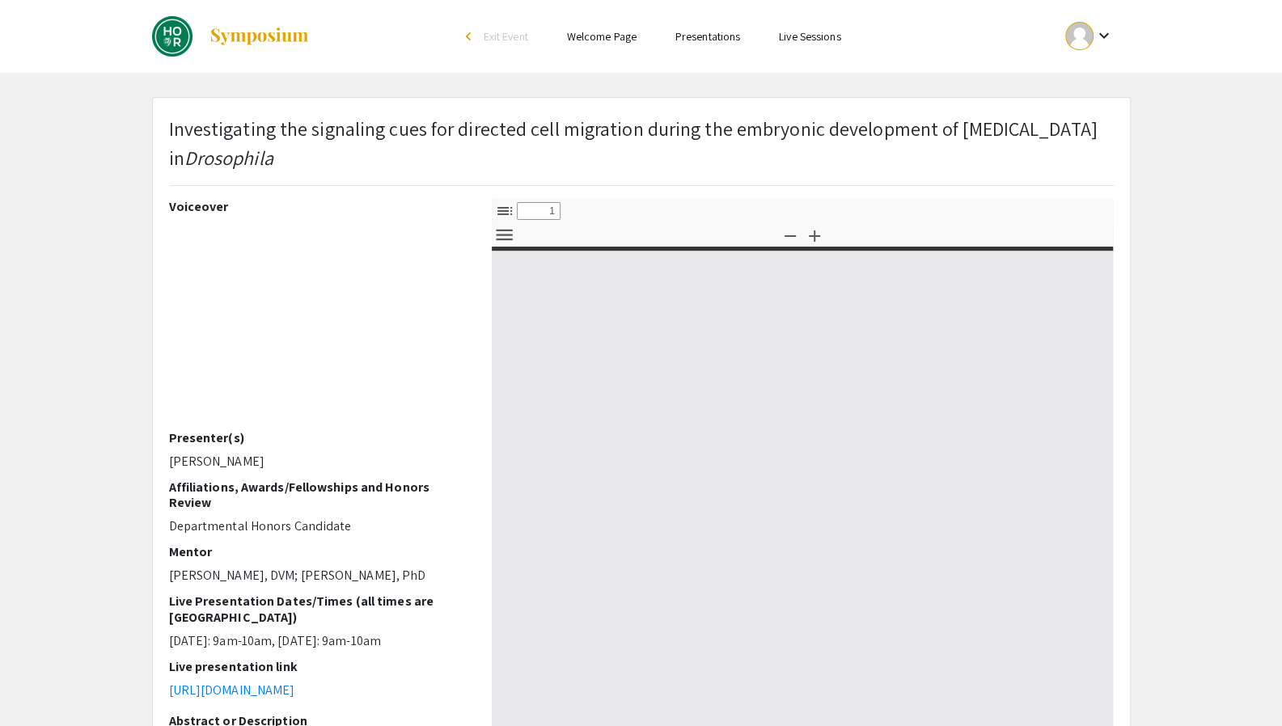 This screenshot has width=1282, height=726. I want to click on a: Welcome Page, so click(602, 36).